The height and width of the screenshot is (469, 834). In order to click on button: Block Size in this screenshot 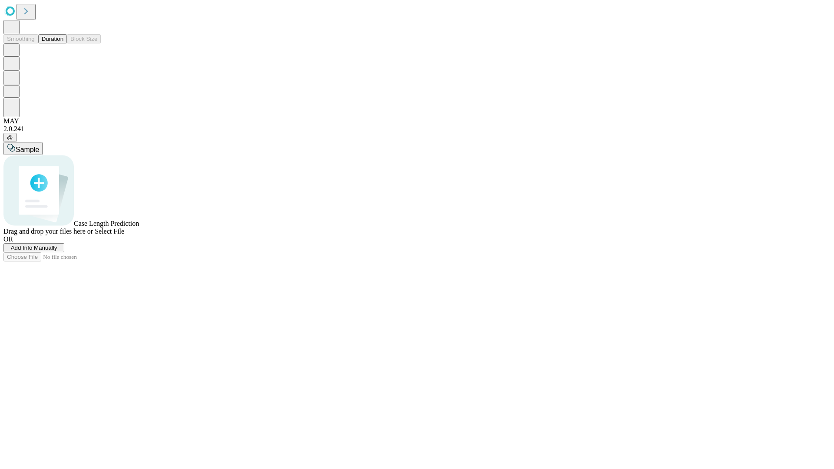, I will do `click(84, 39)`.